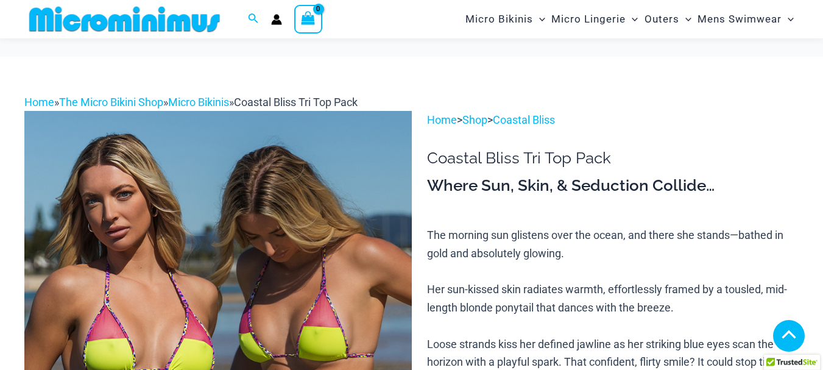 This screenshot has width=823, height=370. I want to click on a: Micro LingerieMenu ToggleMenu Toggle, so click(594, 19).